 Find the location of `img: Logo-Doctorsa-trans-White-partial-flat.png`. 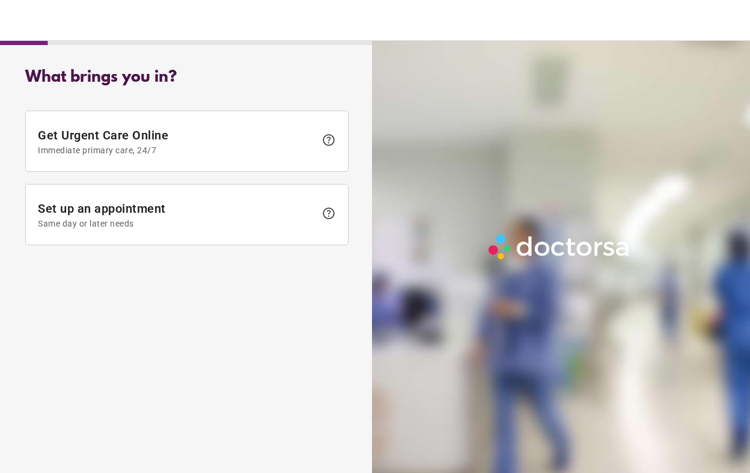

img: Logo-Doctorsa-trans-White-partial-flat.png is located at coordinates (559, 247).